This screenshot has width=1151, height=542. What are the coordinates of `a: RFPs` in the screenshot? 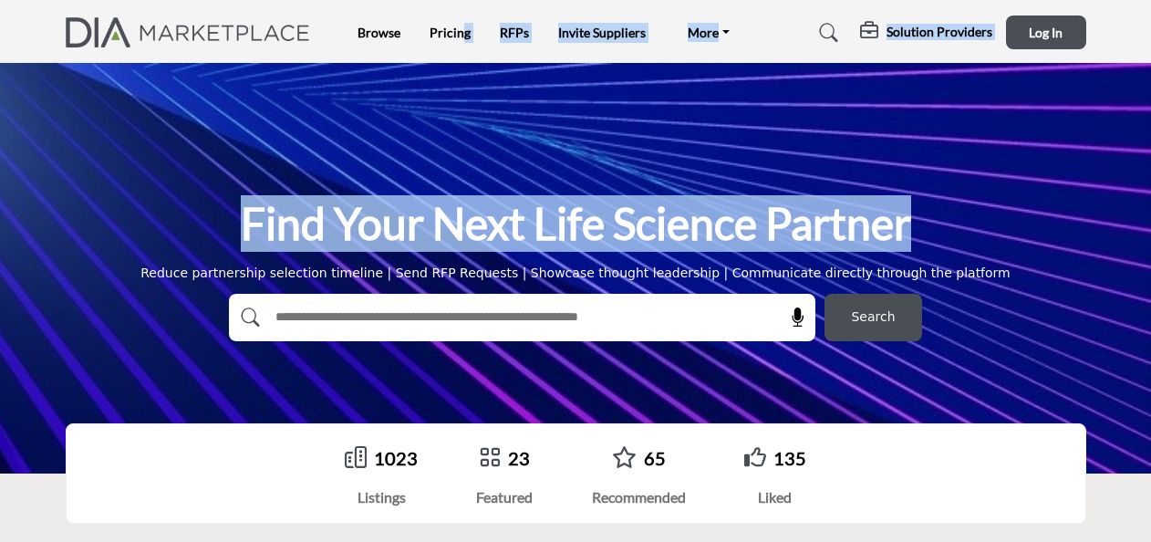 It's located at (515, 32).